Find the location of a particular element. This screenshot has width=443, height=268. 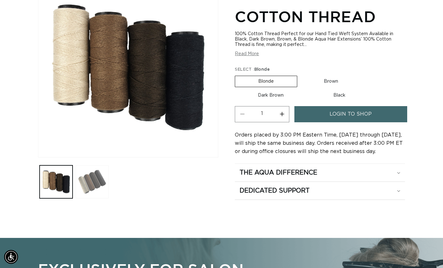

label: Brown is located at coordinates (331, 81).